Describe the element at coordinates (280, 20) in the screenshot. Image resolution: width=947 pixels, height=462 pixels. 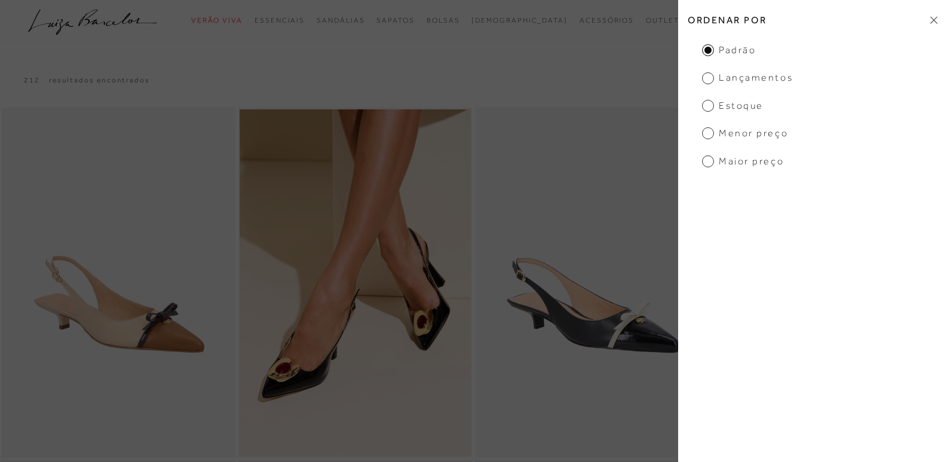
I see `span: Essenciais` at that location.